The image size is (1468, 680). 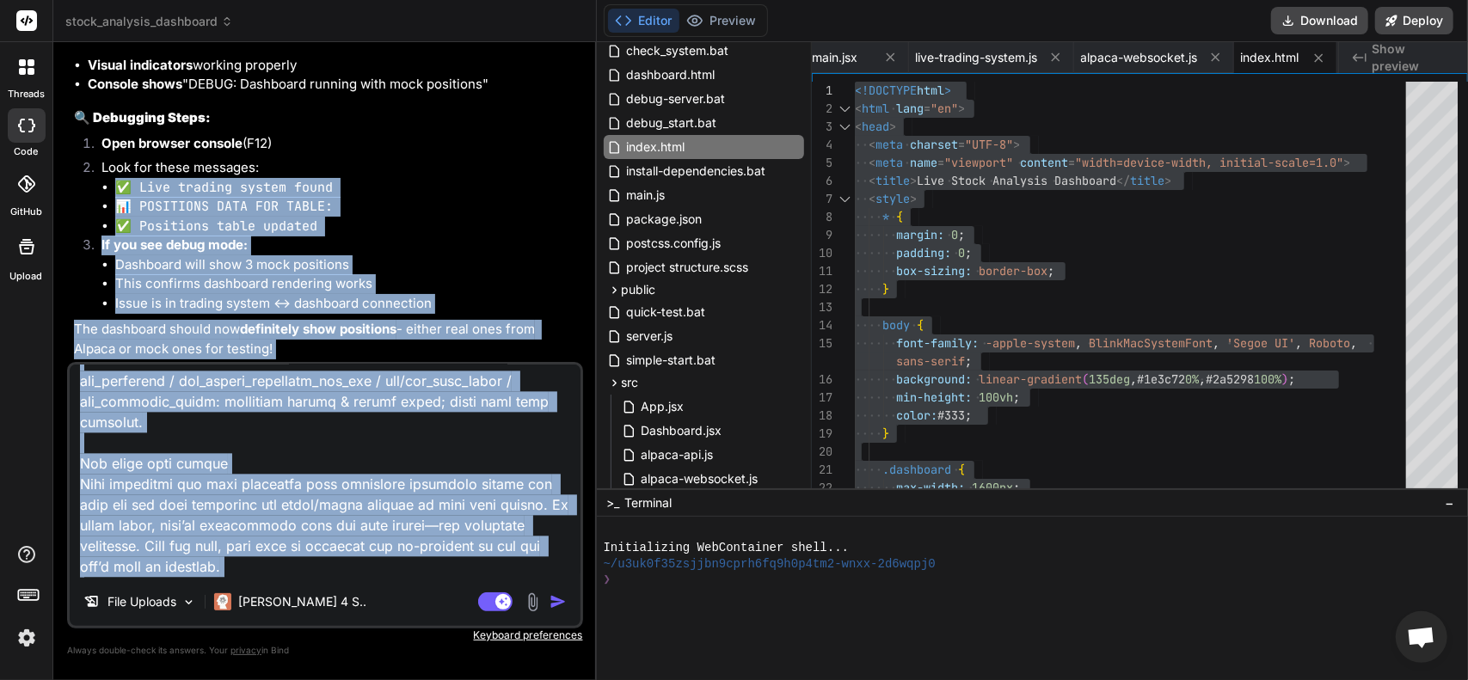 I want to click on span: dashboard.html, so click(x=671, y=75).